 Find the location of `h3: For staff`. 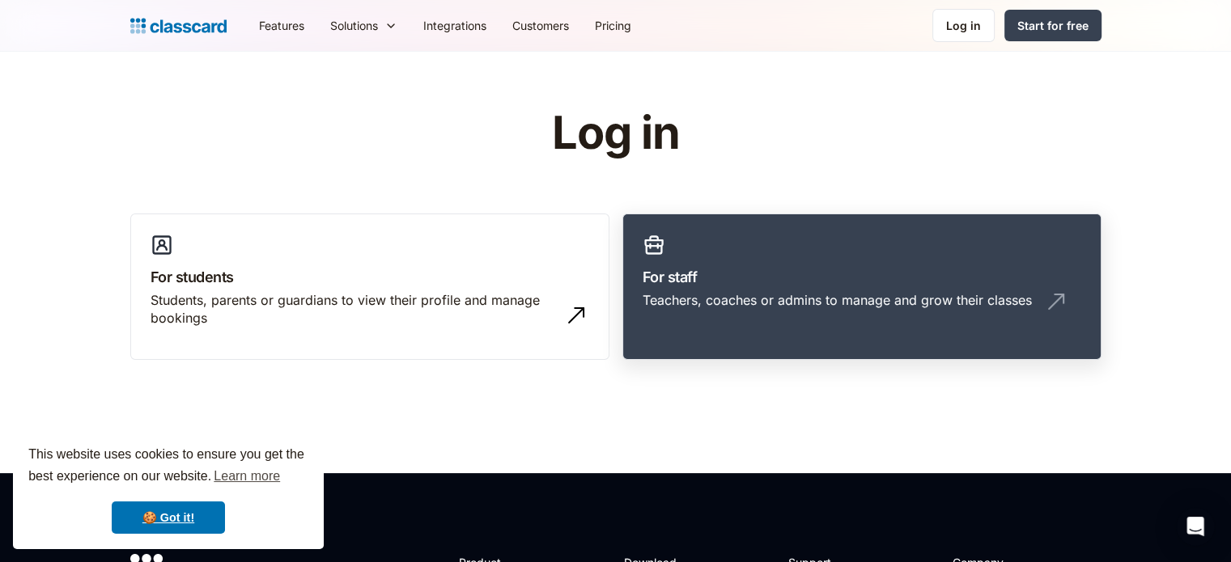

h3: For staff is located at coordinates (862, 277).